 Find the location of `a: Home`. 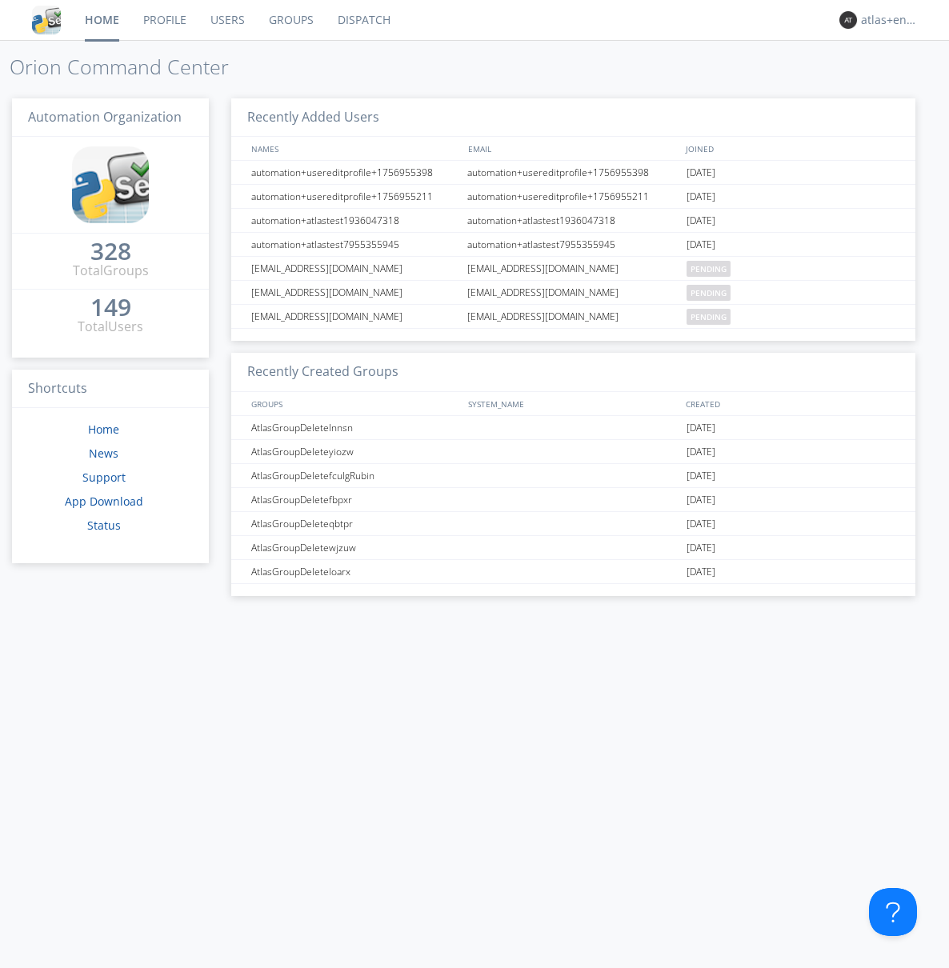

a: Home is located at coordinates (103, 429).